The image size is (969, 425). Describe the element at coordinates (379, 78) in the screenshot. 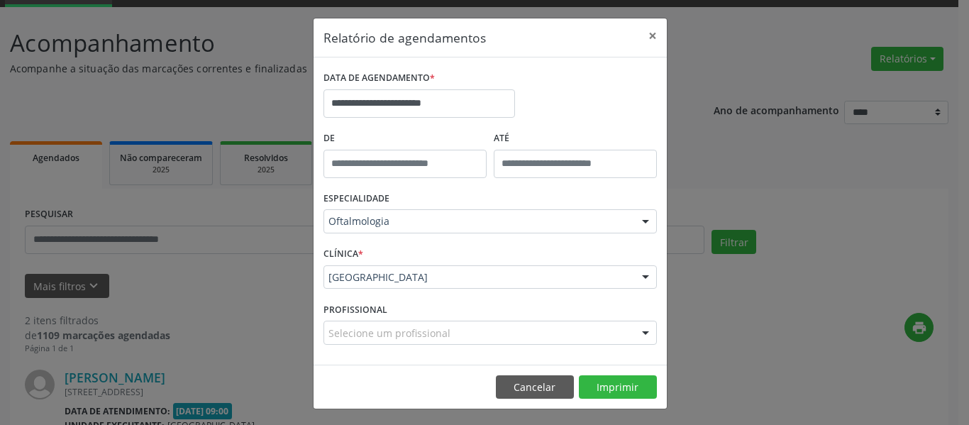

I see `label: DATA DE AGENDAMENTO` at that location.